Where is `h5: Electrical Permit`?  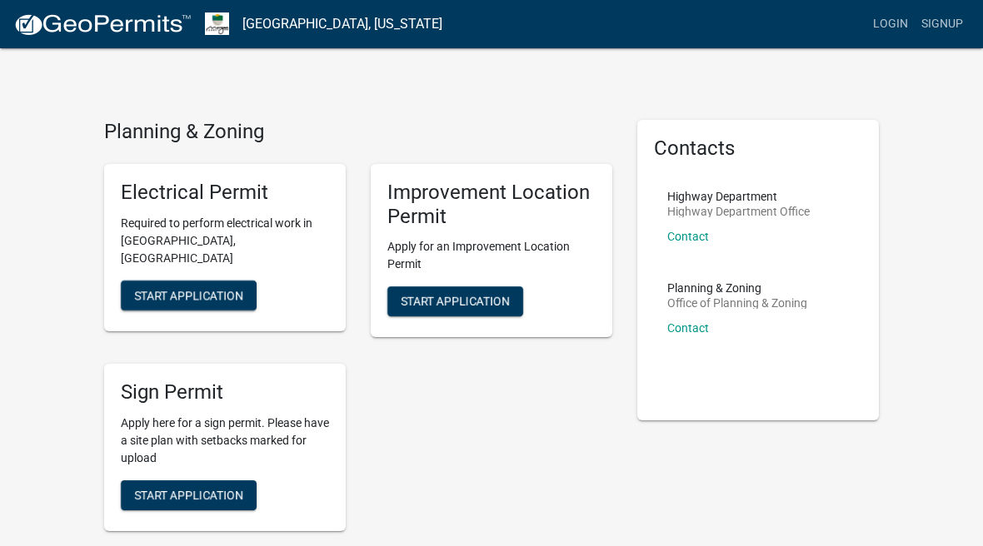
h5: Electrical Permit is located at coordinates (225, 192).